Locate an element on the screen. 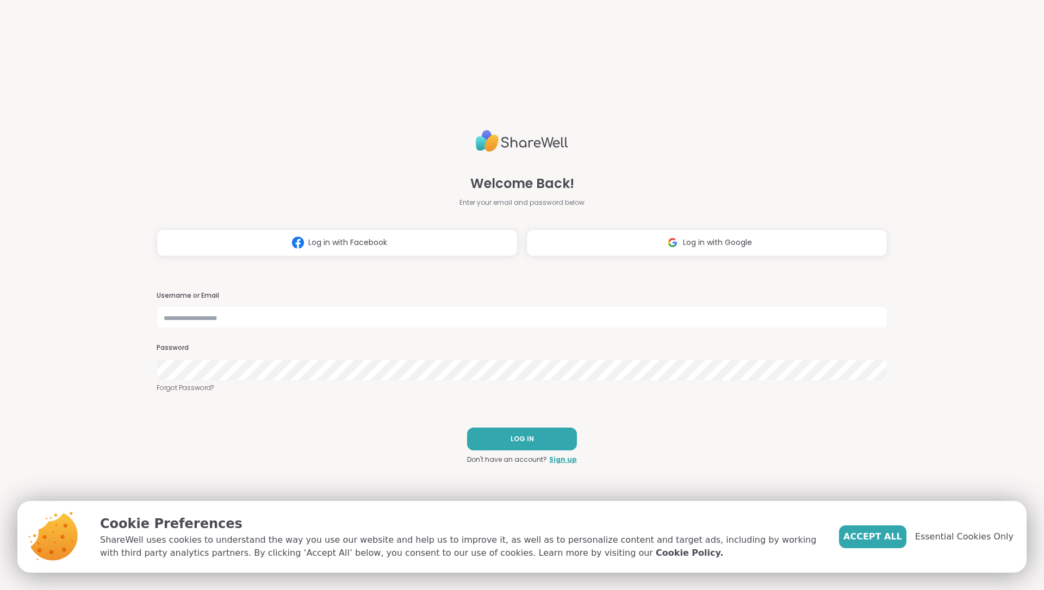 This screenshot has width=1044, height=590. h3: Password is located at coordinates (522, 348).